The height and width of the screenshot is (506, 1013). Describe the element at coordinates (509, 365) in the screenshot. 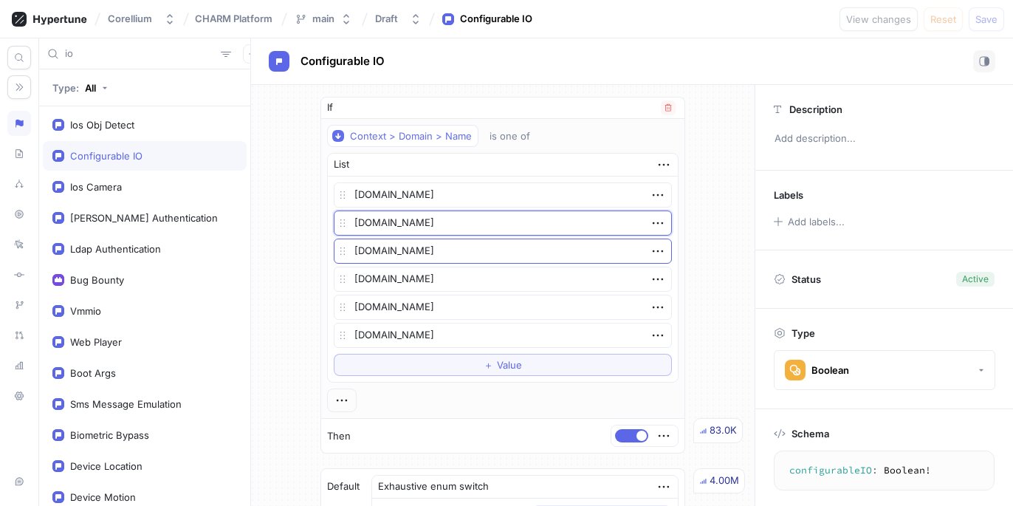

I see `span: Value` at that location.